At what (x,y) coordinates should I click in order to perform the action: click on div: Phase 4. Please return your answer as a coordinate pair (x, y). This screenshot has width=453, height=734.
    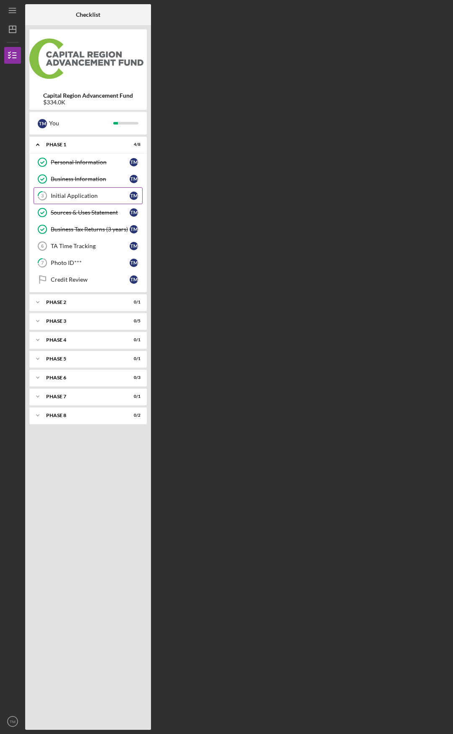
    Looking at the image, I should click on (83, 340).